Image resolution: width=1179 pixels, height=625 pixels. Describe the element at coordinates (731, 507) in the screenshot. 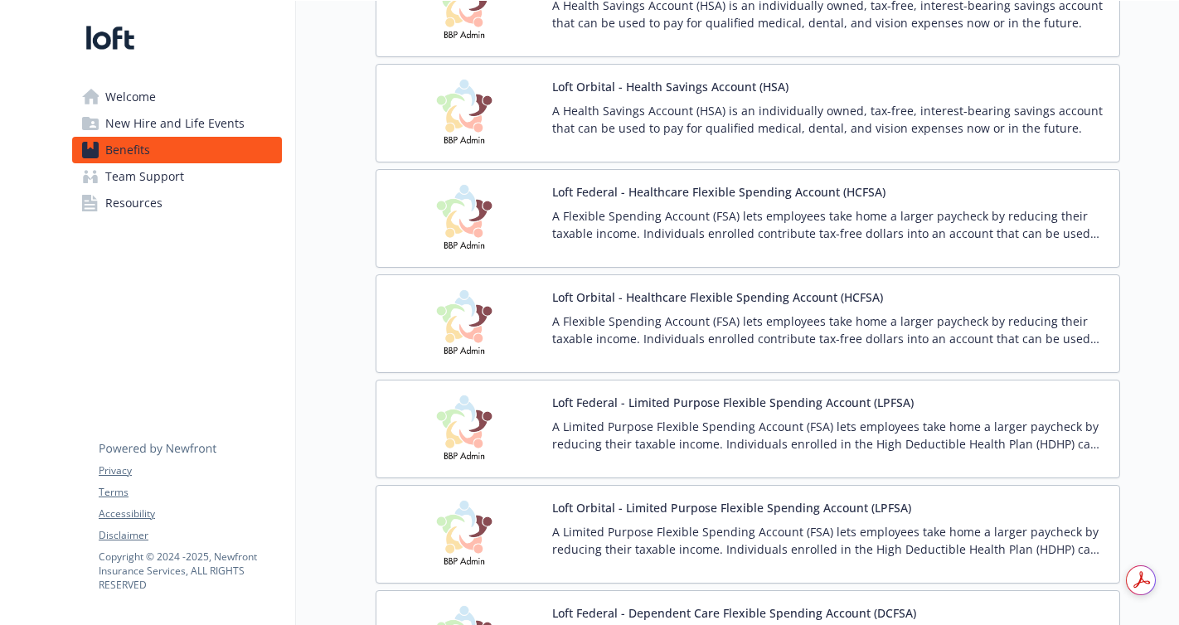

I see `button: Loft Orbital - Limited Purpose Flexible Spending Account (LPFSA)` at that location.